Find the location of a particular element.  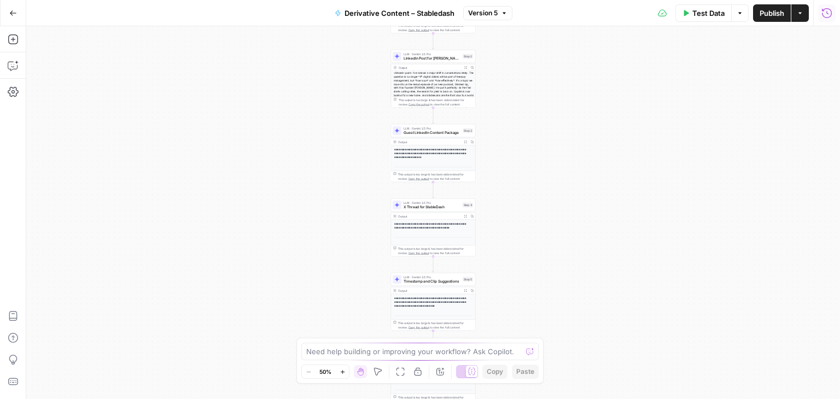

button: Derivative Content – Stabledash is located at coordinates (394, 13).